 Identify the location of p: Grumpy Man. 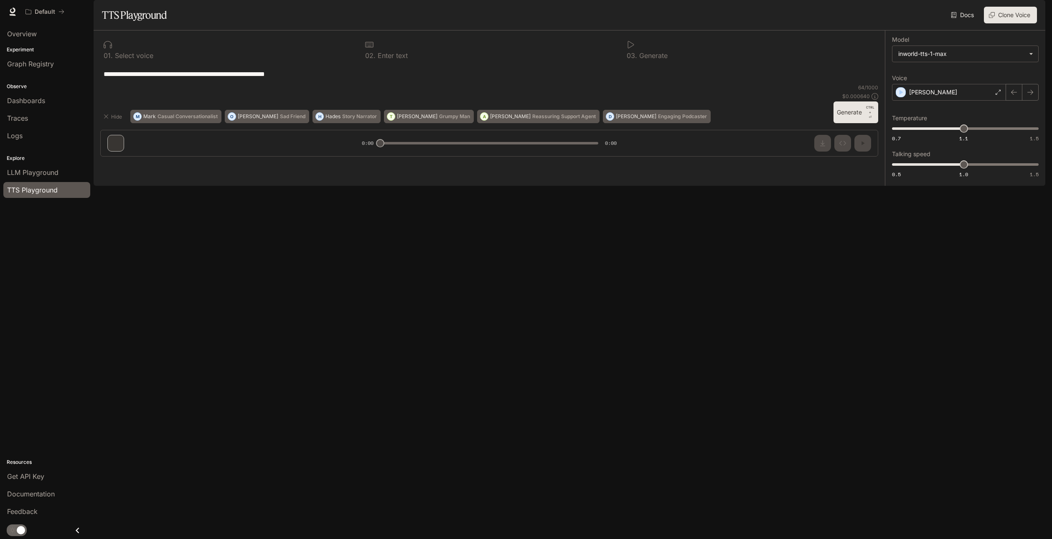
(454, 117).